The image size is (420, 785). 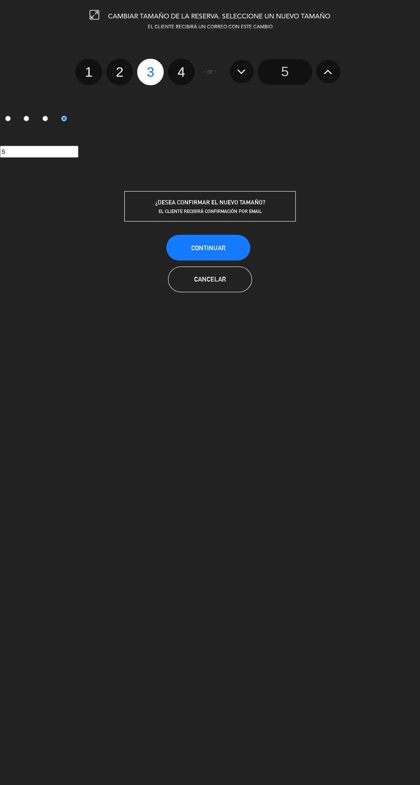 I want to click on input: 2, so click(x=26, y=118).